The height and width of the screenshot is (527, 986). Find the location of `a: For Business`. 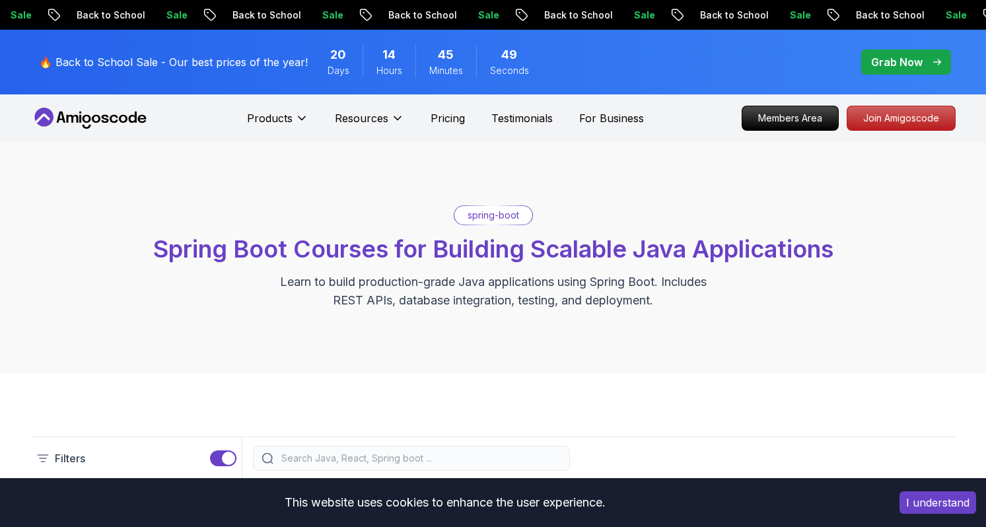

a: For Business is located at coordinates (612, 118).